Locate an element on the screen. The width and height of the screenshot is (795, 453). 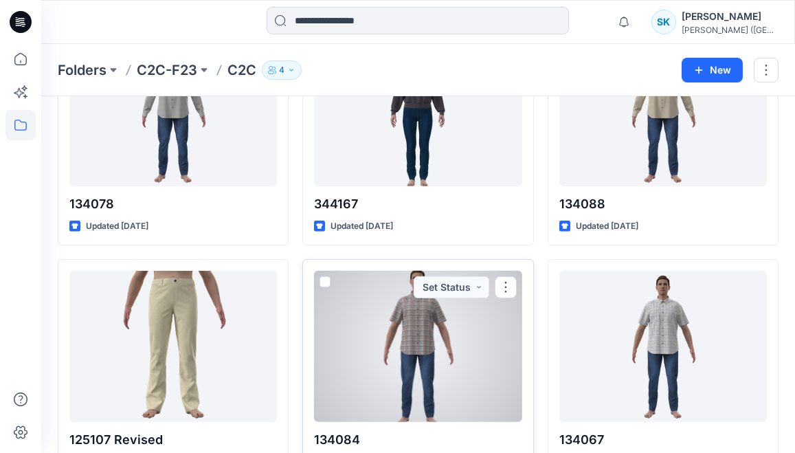
a: 134078 is located at coordinates (173, 111).